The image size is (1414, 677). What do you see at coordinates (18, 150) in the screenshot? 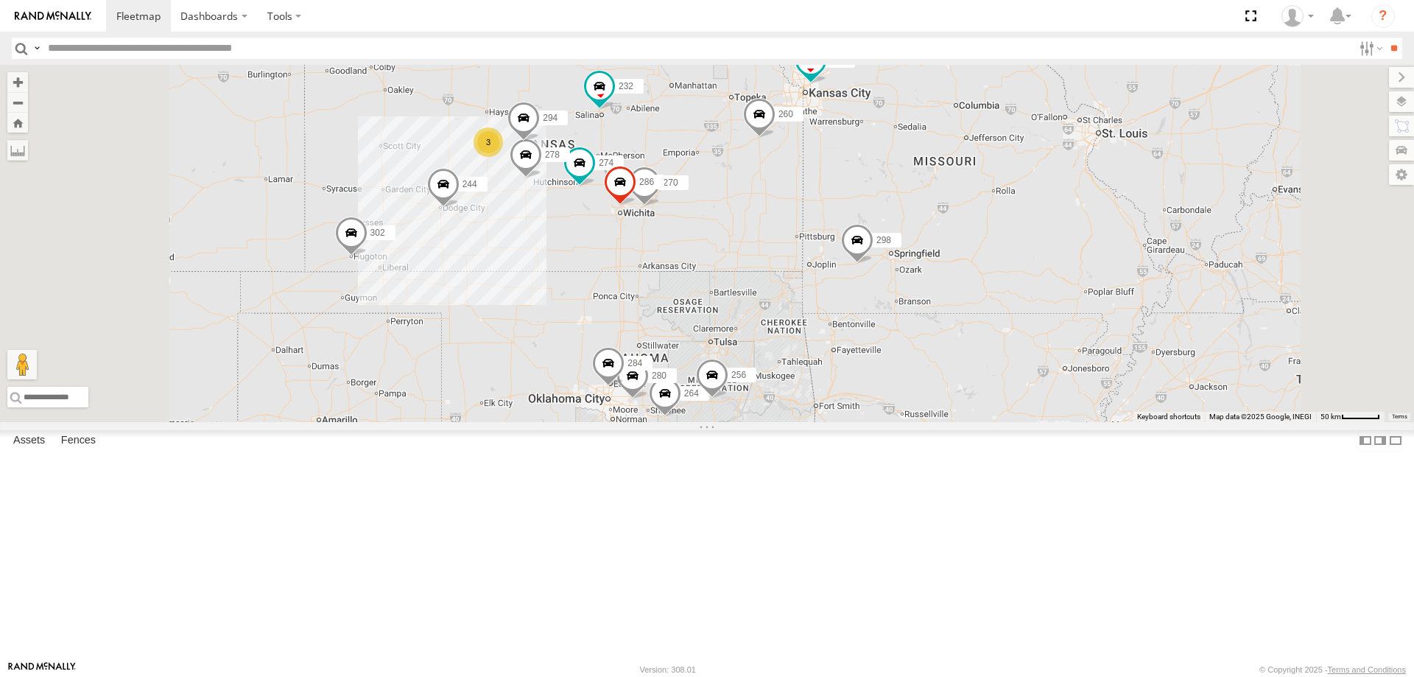
I see `label: Measure` at bounding box center [18, 150].